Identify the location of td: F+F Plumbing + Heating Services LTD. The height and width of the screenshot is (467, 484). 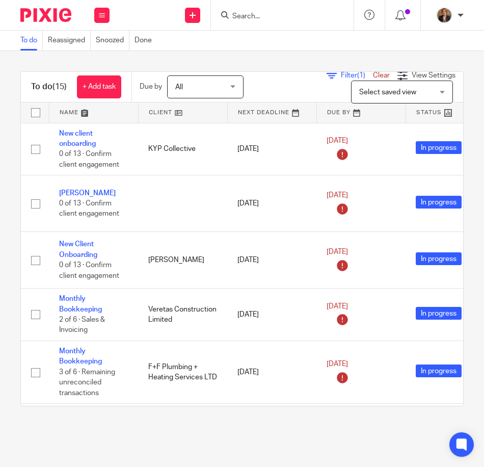
(182, 372).